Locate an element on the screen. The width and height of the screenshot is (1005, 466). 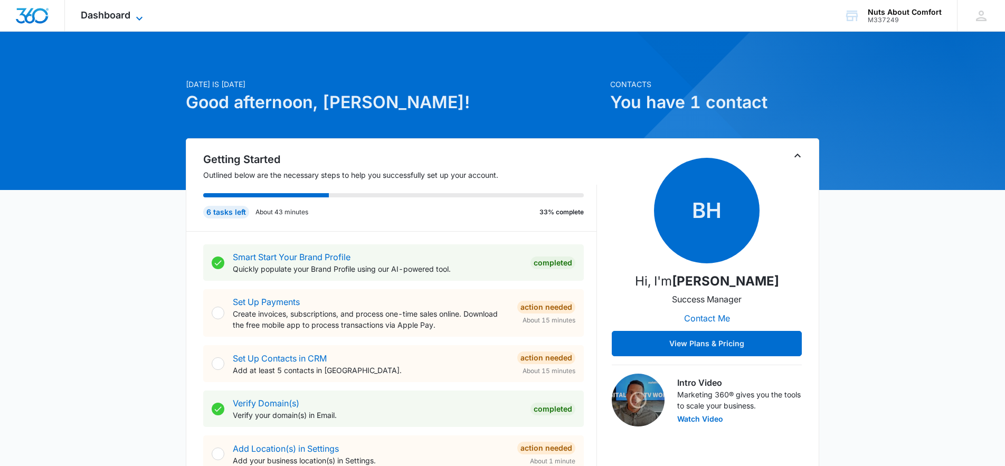
p: Verify your domain(s) in Email. is located at coordinates (377, 415).